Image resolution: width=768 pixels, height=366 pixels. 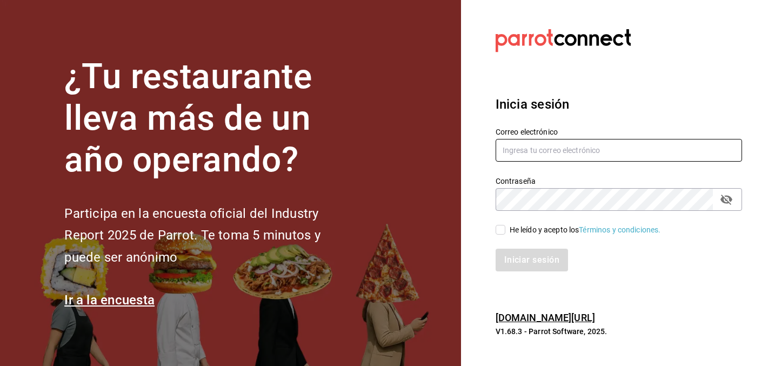 What do you see at coordinates (727, 199) in the screenshot?
I see `button: passwordField` at bounding box center [727, 199].